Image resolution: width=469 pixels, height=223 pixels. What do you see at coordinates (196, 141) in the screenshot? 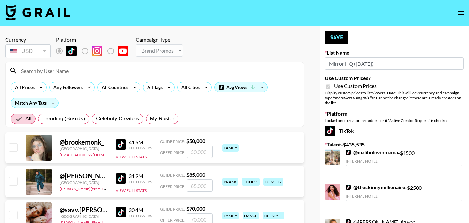
I see `strong: $ 50,000` at bounding box center [196, 141].